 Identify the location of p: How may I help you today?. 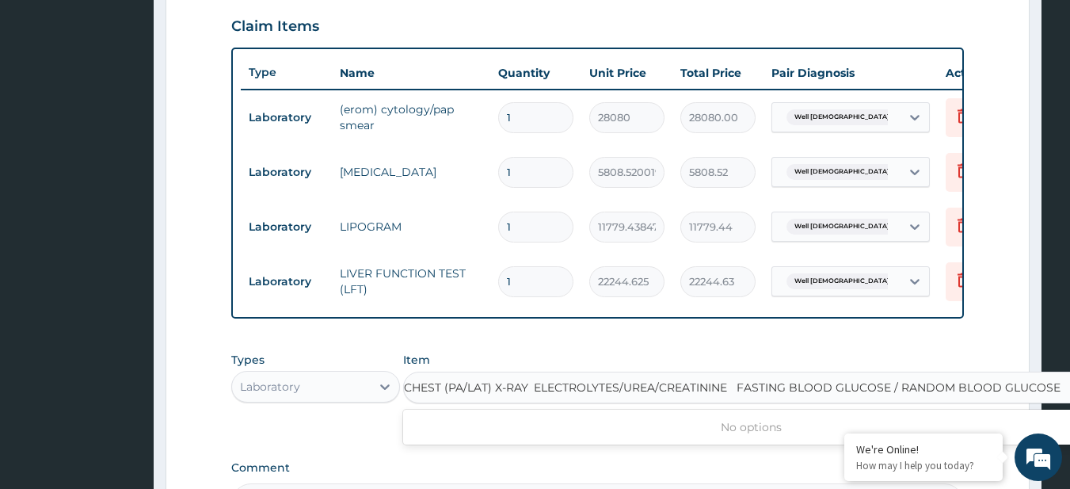
(924, 465).